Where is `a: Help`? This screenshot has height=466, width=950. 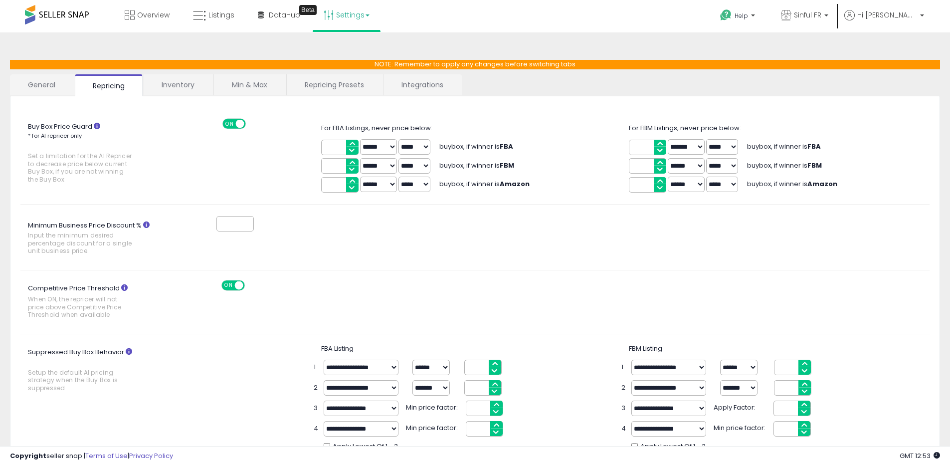 a: Help is located at coordinates (739, 17).